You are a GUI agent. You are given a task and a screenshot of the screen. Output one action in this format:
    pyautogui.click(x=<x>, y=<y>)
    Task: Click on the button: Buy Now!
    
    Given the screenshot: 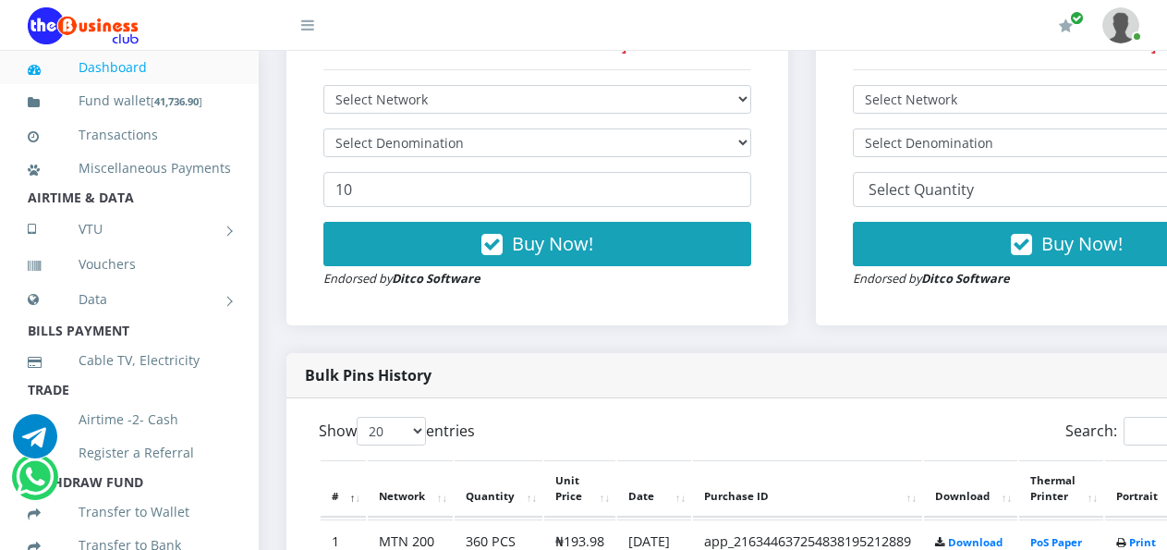 What is the action you would take?
    pyautogui.click(x=537, y=244)
    